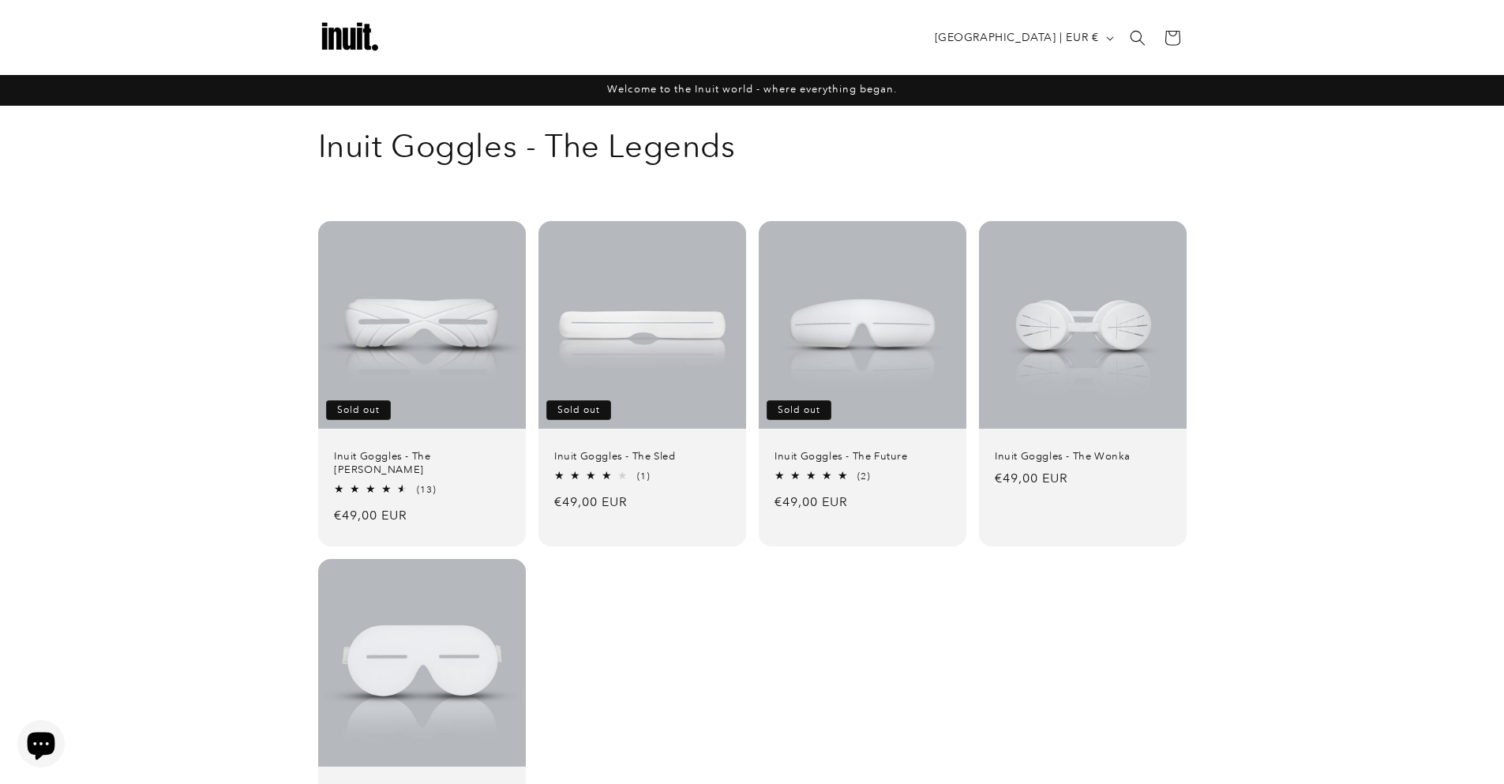 The height and width of the screenshot is (784, 1504). Describe the element at coordinates (753, 90) in the screenshot. I see `div: Announcement` at that location.